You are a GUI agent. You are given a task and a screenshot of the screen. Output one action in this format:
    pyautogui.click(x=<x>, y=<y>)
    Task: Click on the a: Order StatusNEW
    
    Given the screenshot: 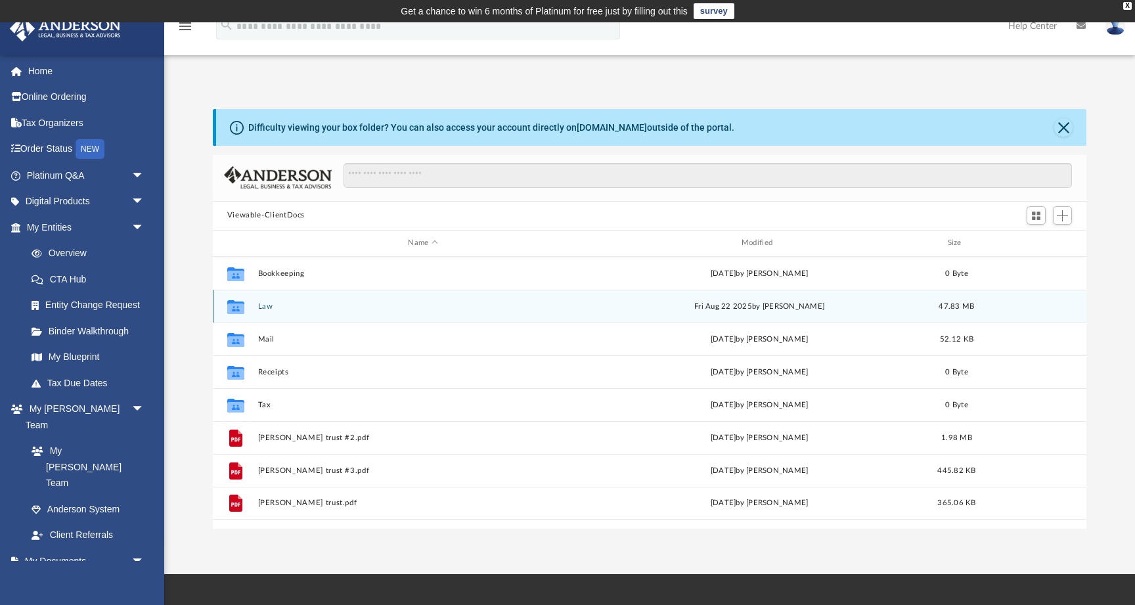 What is the action you would take?
    pyautogui.click(x=87, y=149)
    